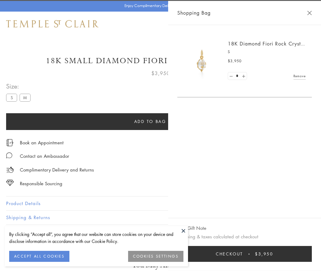  Describe the element at coordinates (52, 24) in the screenshot. I see `img: Temple St. Clair` at that location.